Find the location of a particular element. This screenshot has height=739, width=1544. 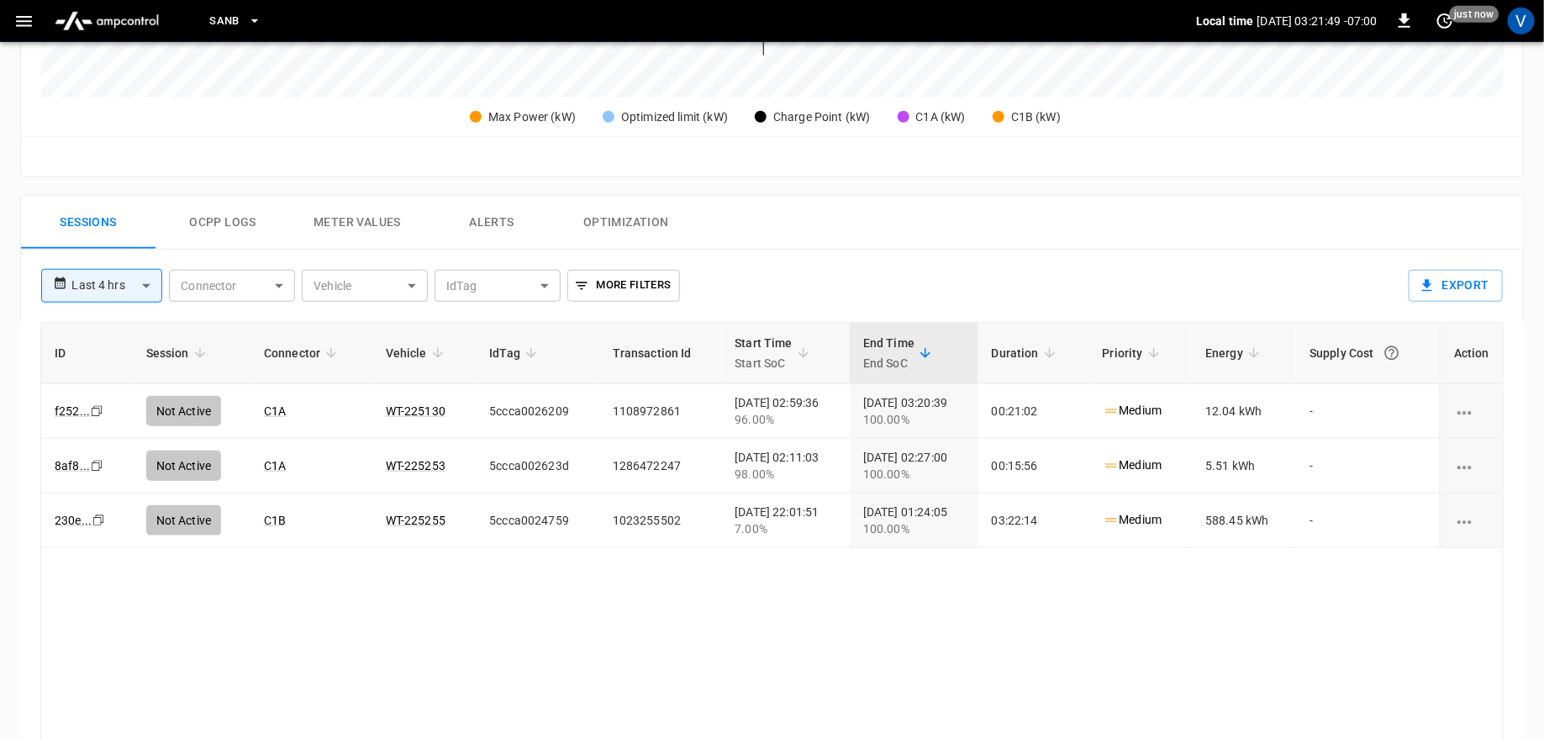

div: C1B (kW) is located at coordinates (1036, 117).